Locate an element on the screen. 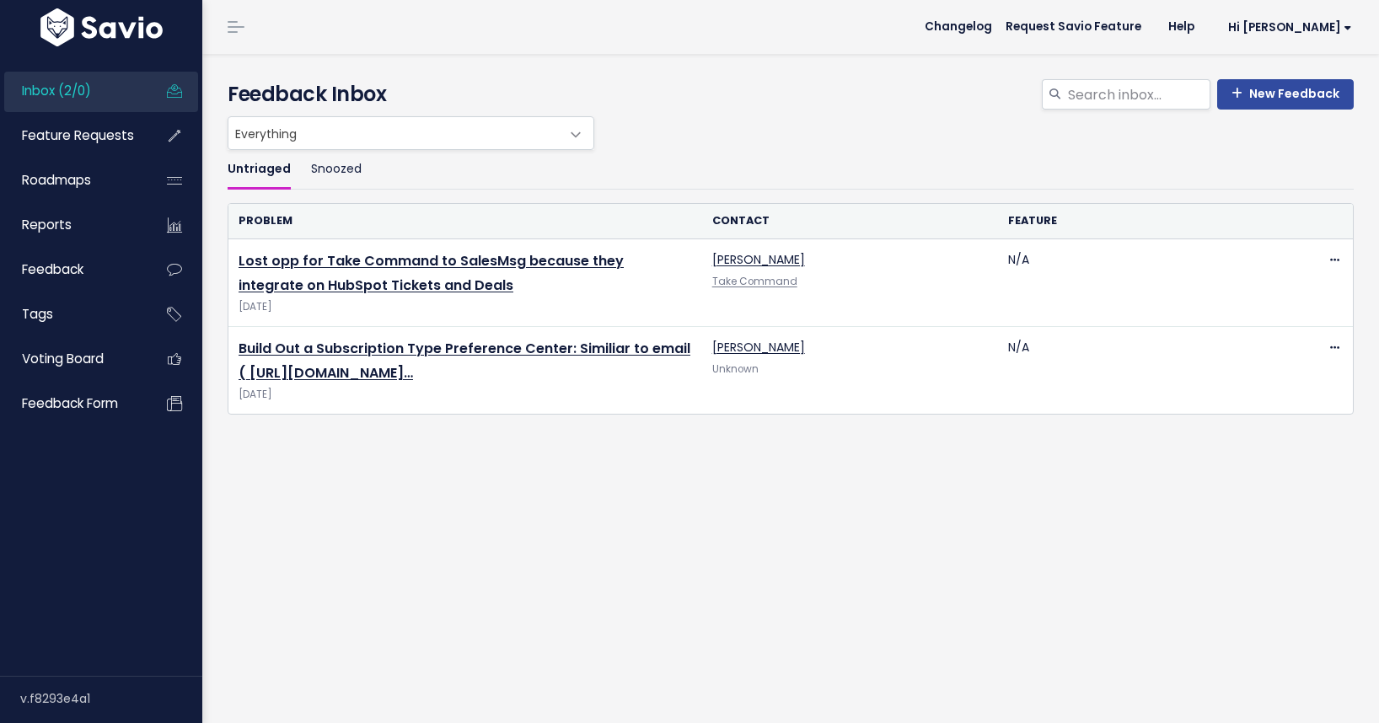  span: Roadmaps is located at coordinates (56, 180).